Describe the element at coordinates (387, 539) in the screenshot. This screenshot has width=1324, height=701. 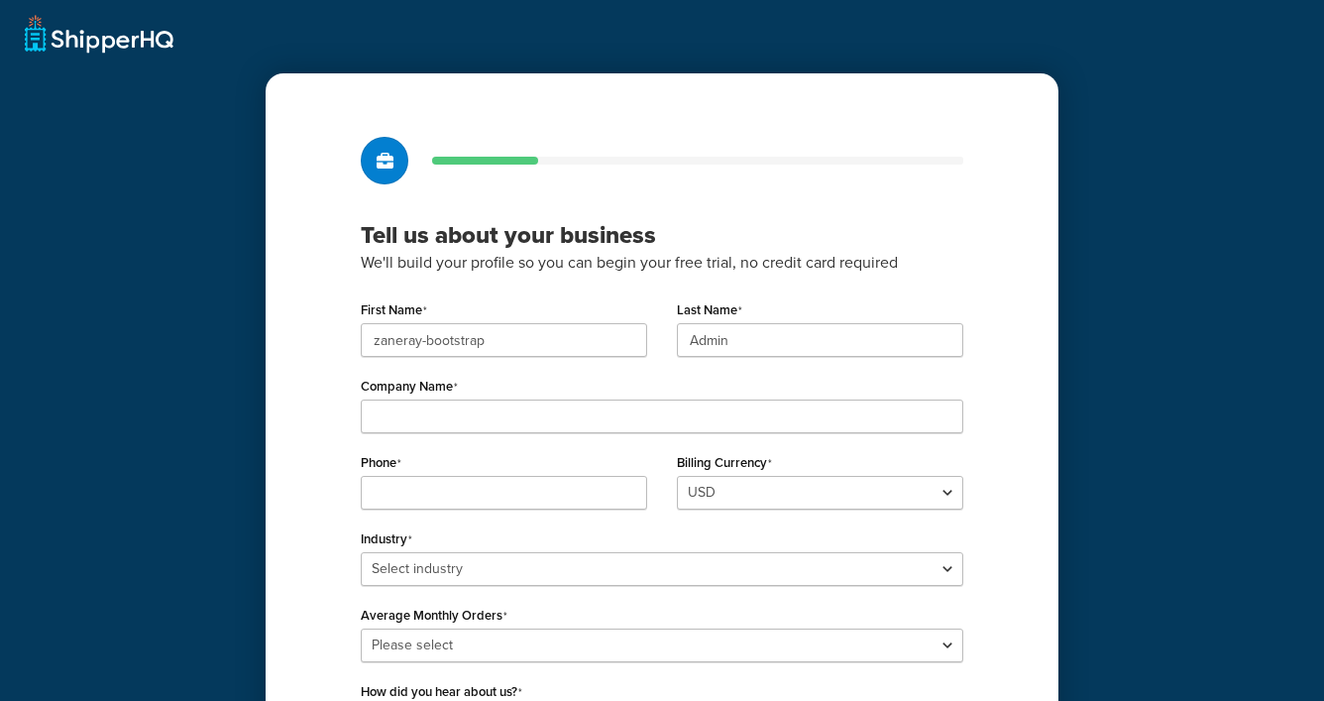
I see `label: Industry` at that location.